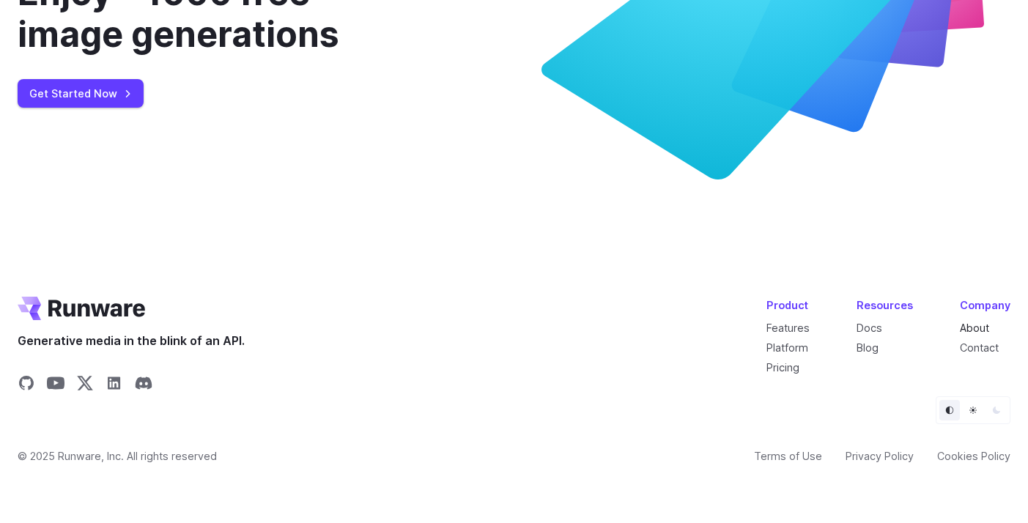 The height and width of the screenshot is (523, 1028). I want to click on a: Share on LinkedIn, so click(114, 386).